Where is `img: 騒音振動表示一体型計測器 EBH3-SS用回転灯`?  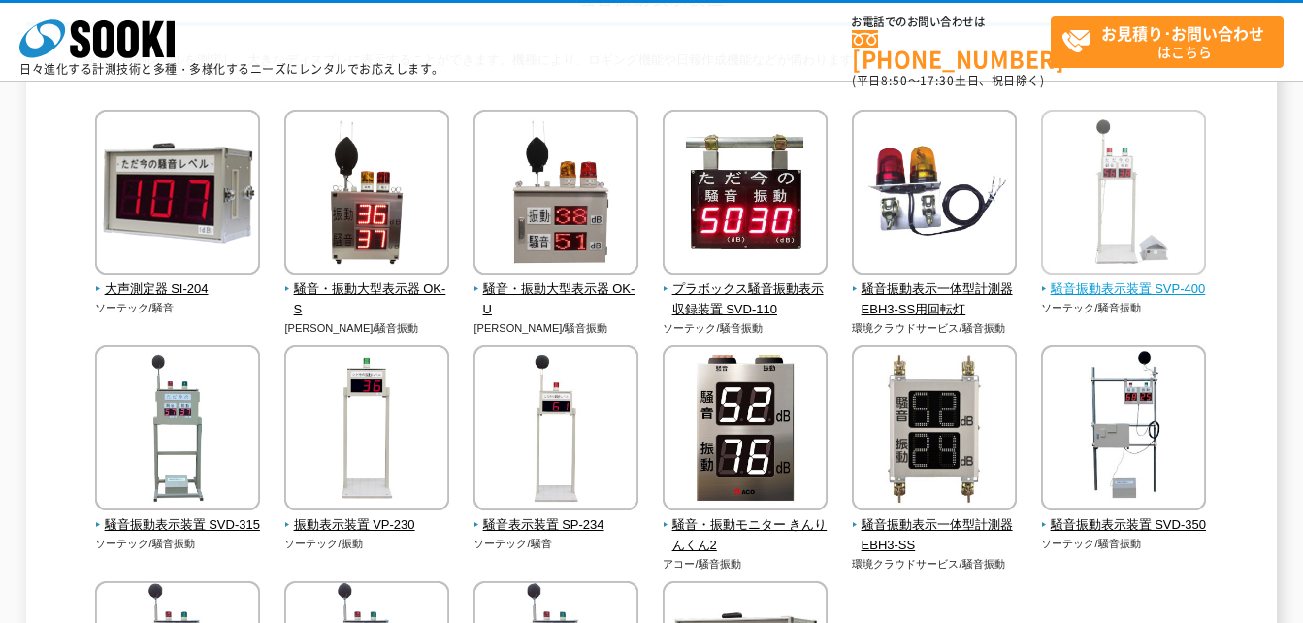 img: 騒音振動表示一体型計測器 EBH3-SS用回転灯 is located at coordinates (934, 194).